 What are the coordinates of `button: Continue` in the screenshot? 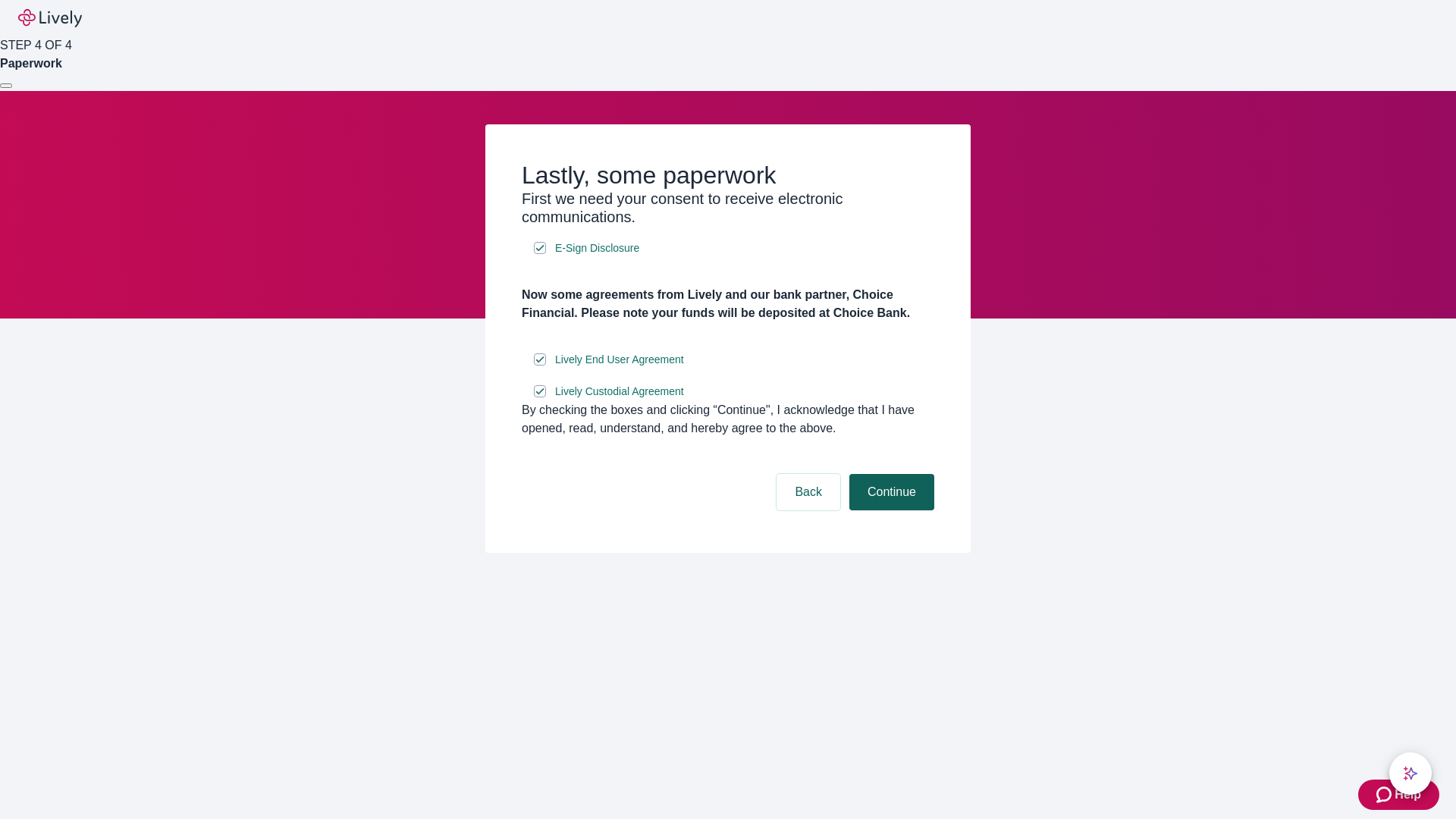 It's located at (891, 492).